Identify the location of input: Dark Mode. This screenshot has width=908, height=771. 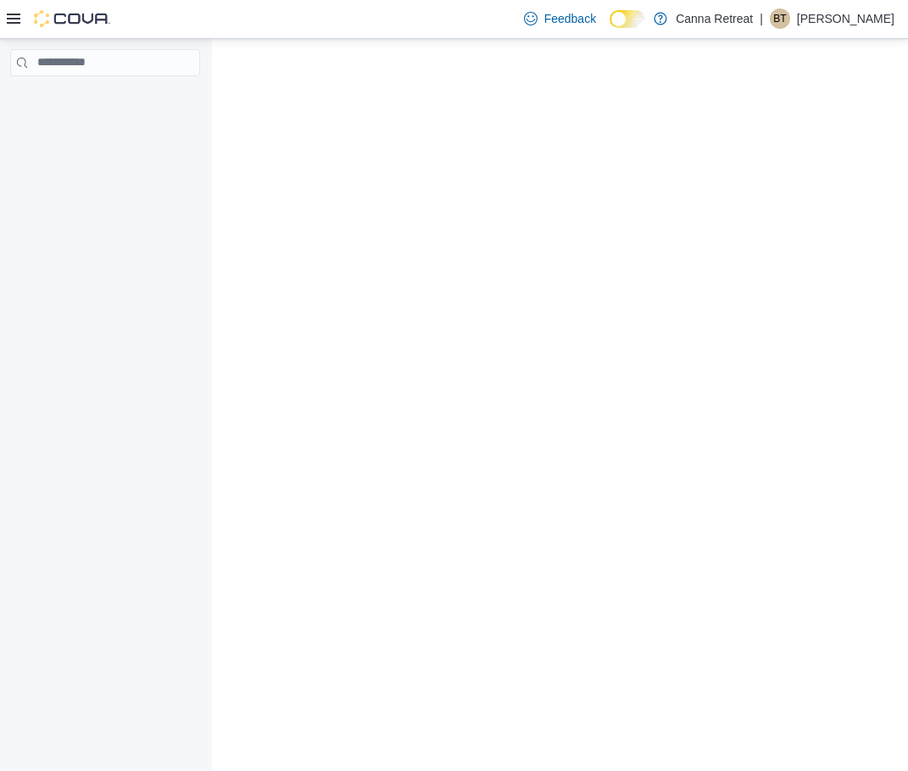
(627, 19).